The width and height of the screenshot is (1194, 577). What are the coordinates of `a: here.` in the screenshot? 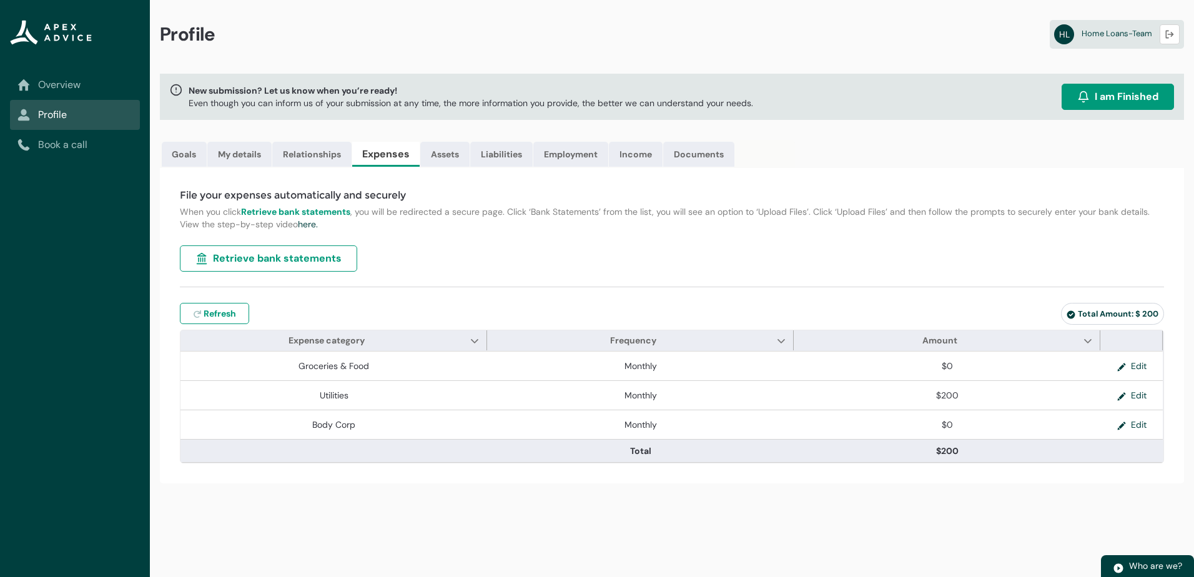 It's located at (308, 224).